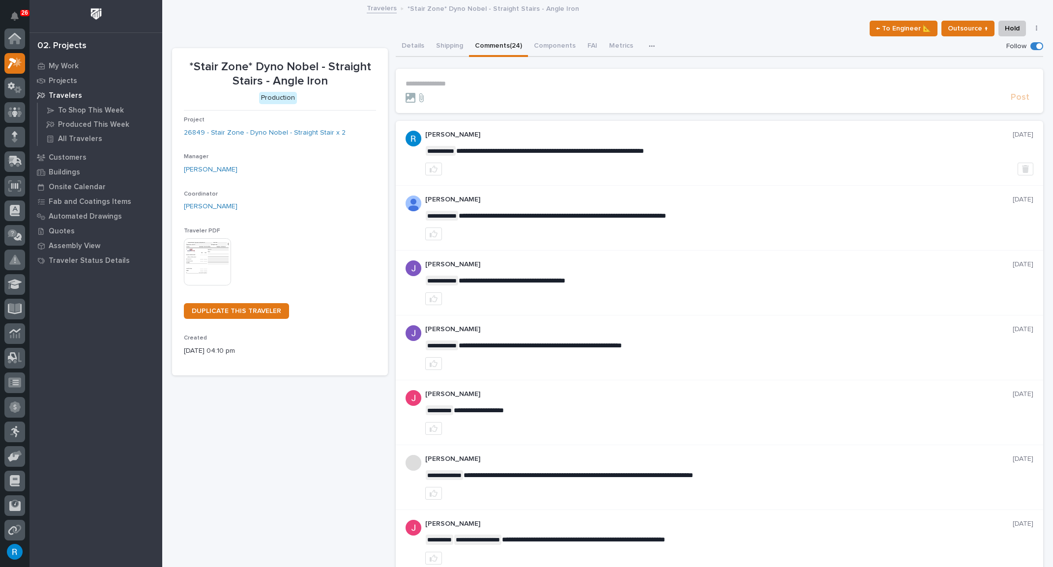 This screenshot has width=1053, height=567. Describe the element at coordinates (96, 157) in the screenshot. I see `a: Customers` at that location.